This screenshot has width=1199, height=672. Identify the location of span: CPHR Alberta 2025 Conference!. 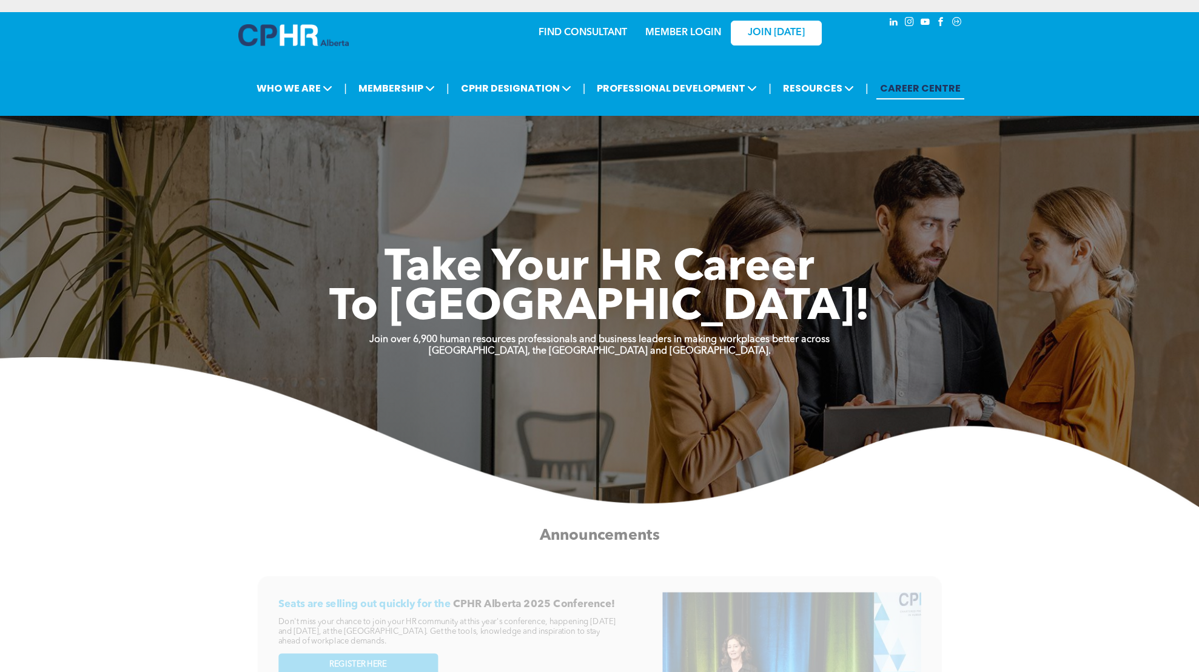
(534, 604).